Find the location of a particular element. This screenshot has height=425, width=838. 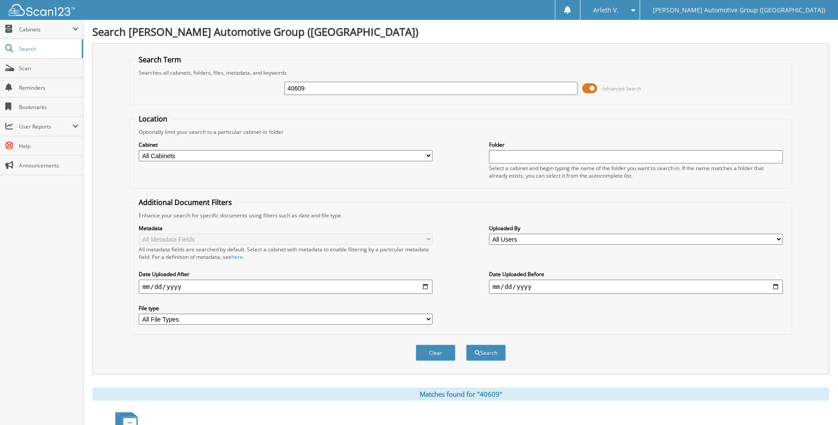

div: Searches all cabinets, folders, files, metadata, and keywords is located at coordinates (460, 72).